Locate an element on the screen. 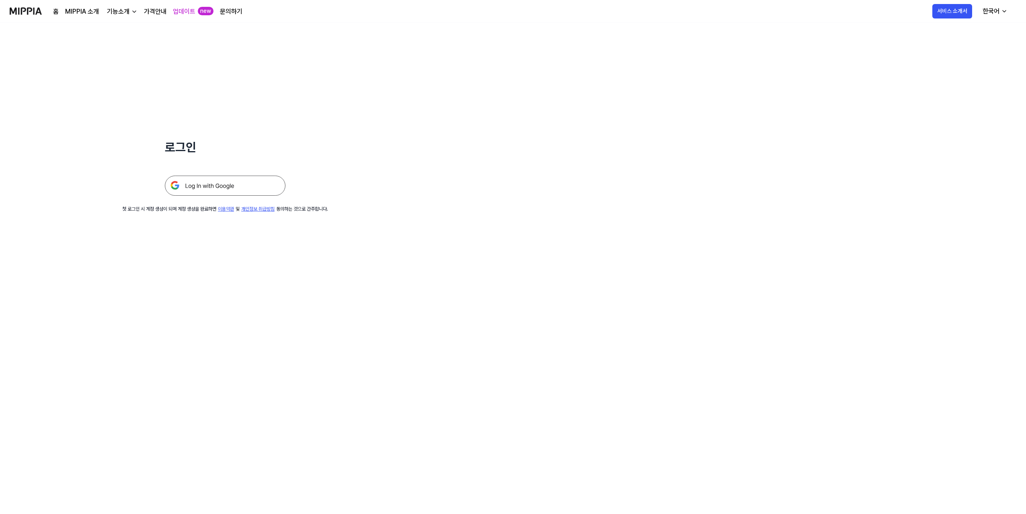 The width and height of the screenshot is (1026, 514). div: 한국어 is located at coordinates (991, 11).